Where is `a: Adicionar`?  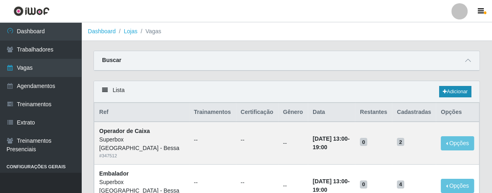
a: Adicionar is located at coordinates (455, 92).